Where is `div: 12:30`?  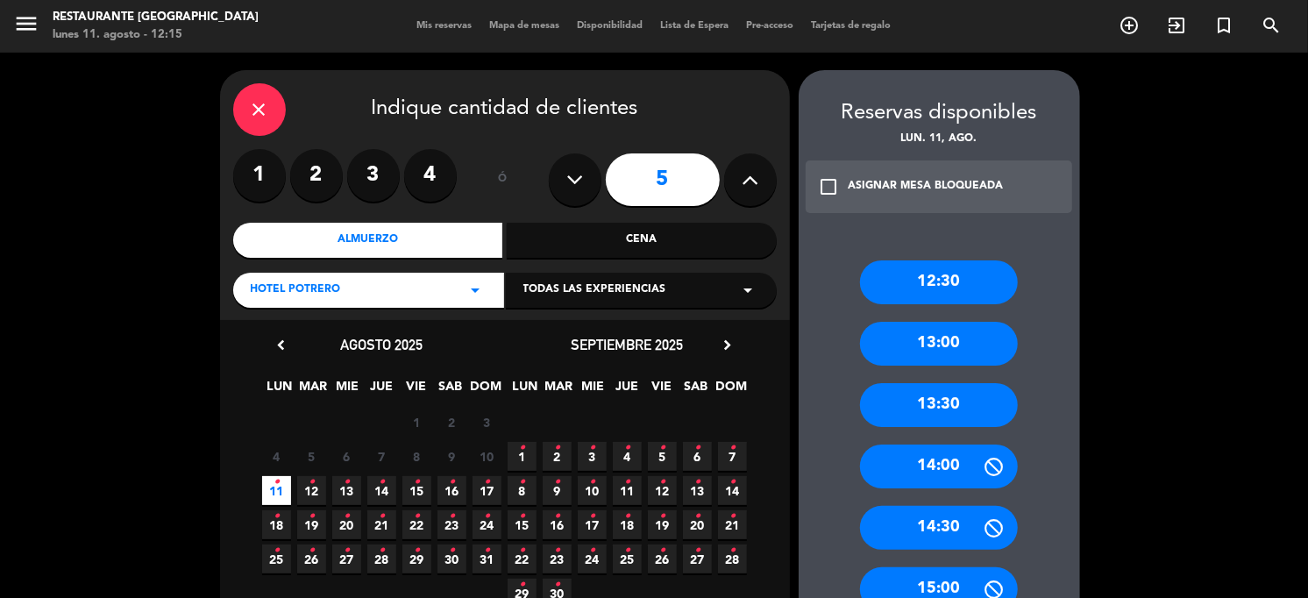
div: 12:30 is located at coordinates (939, 282).